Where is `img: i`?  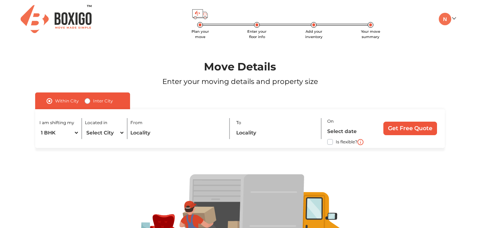 img: i is located at coordinates (360, 142).